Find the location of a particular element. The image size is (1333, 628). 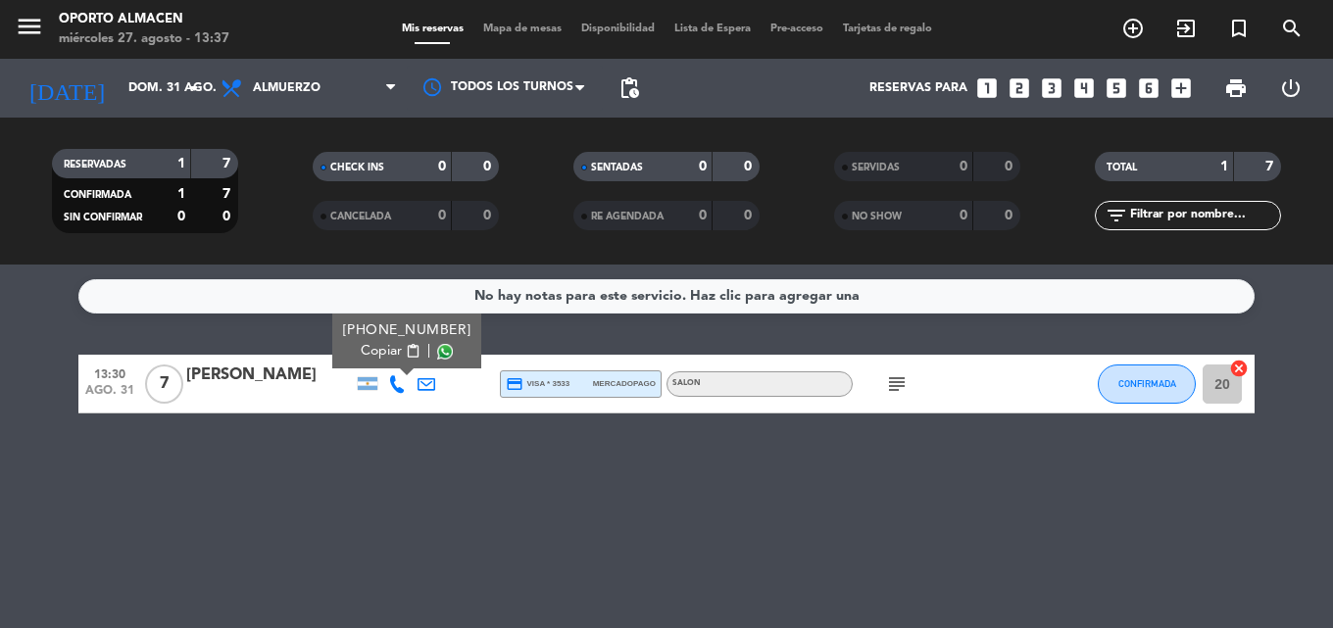

span: RE AGENDADA is located at coordinates (627, 217).